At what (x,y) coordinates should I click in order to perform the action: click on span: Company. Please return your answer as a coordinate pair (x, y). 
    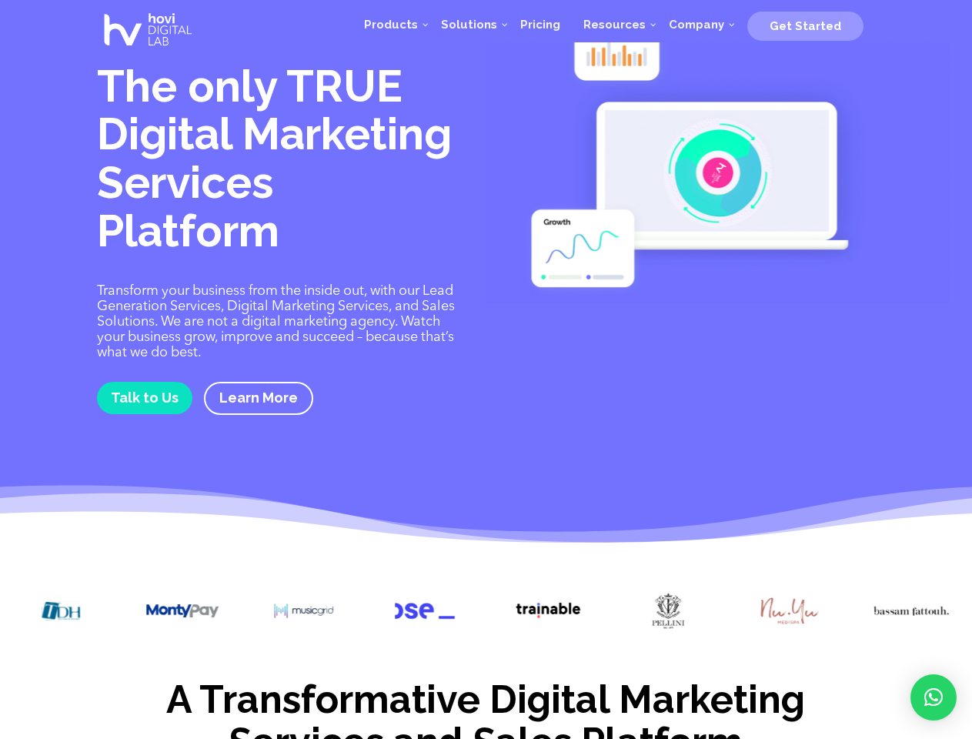
    Looking at the image, I should click on (696, 25).